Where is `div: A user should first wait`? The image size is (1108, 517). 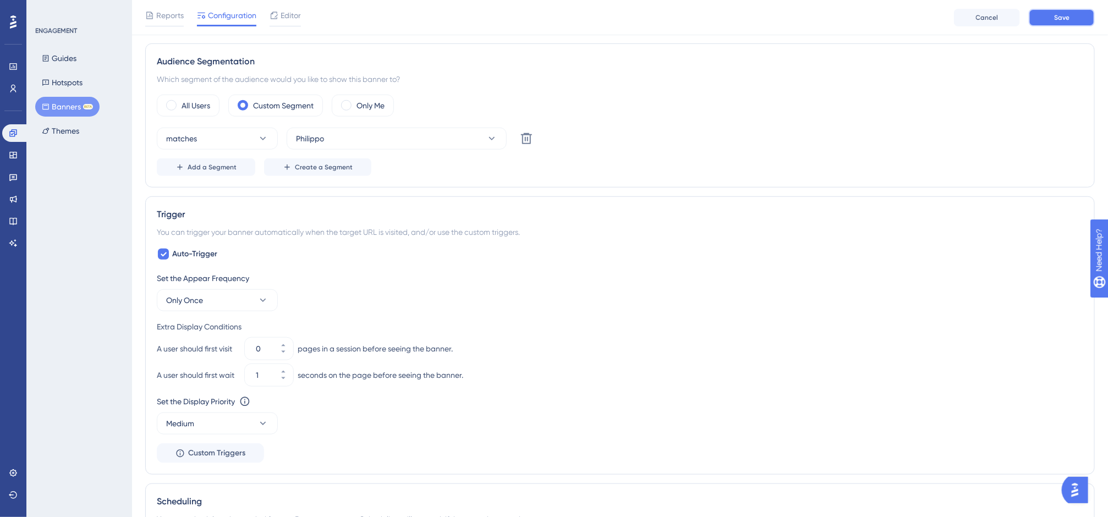 div: A user should first wait is located at coordinates (199, 375).